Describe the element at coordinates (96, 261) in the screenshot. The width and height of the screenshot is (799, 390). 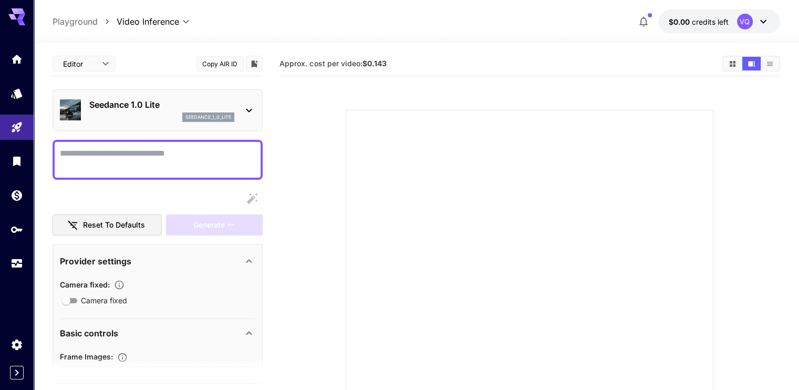
I see `p: Provider settings` at that location.